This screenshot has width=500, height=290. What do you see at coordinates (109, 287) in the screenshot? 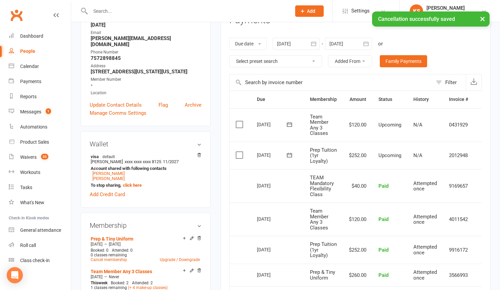
I see `span: 1 classes remaining` at bounding box center [109, 287].